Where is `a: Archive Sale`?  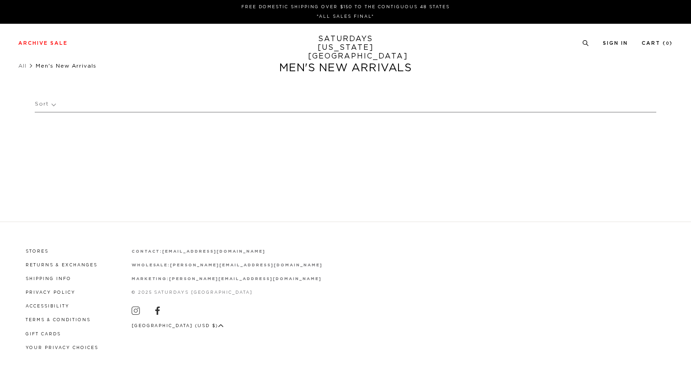
a: Archive Sale is located at coordinates (43, 43).